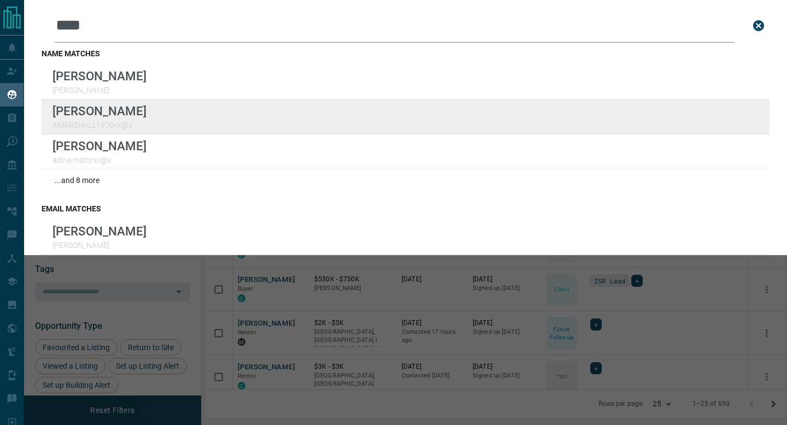  Describe the element at coordinates (406, 54) in the screenshot. I see `h3: name matches` at that location.